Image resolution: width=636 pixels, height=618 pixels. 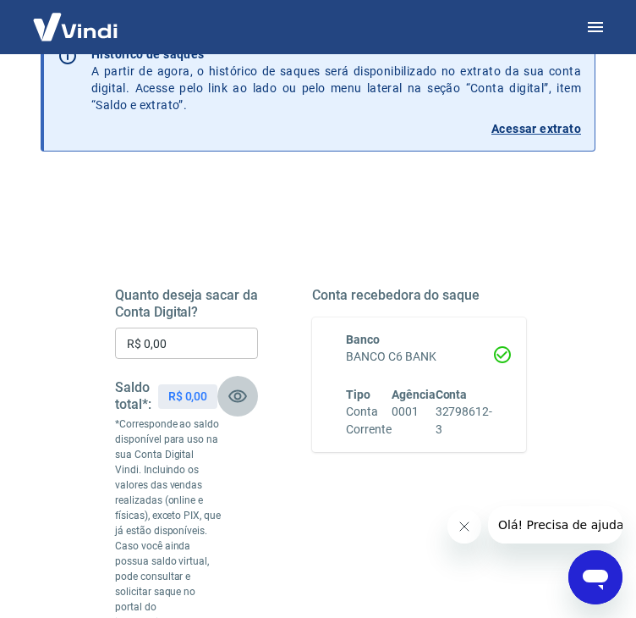 What do you see at coordinates (186, 304) in the screenshot?
I see `h5: Quanto deseja sacar da Conta Digital?` at bounding box center [186, 304].